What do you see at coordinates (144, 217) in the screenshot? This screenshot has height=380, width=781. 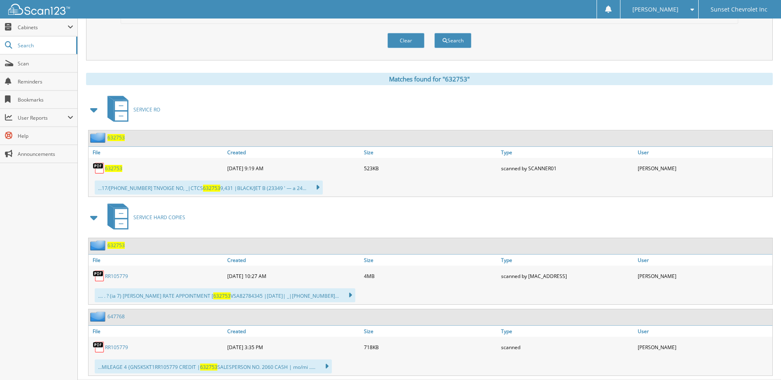 I see `a: SERVICE HARD COPIES` at bounding box center [144, 217].